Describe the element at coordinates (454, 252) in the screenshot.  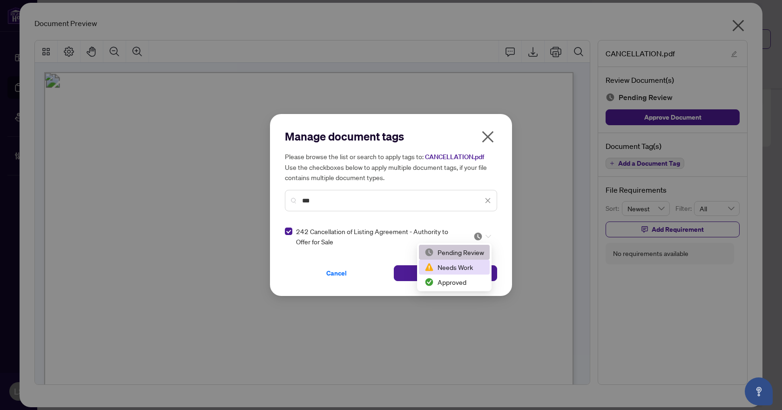
I see `div: Pending Review` at that location.